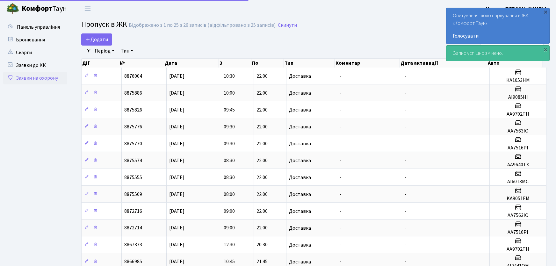  Describe the element at coordinates (133, 110) in the screenshot. I see `span: 8875826` at that location.